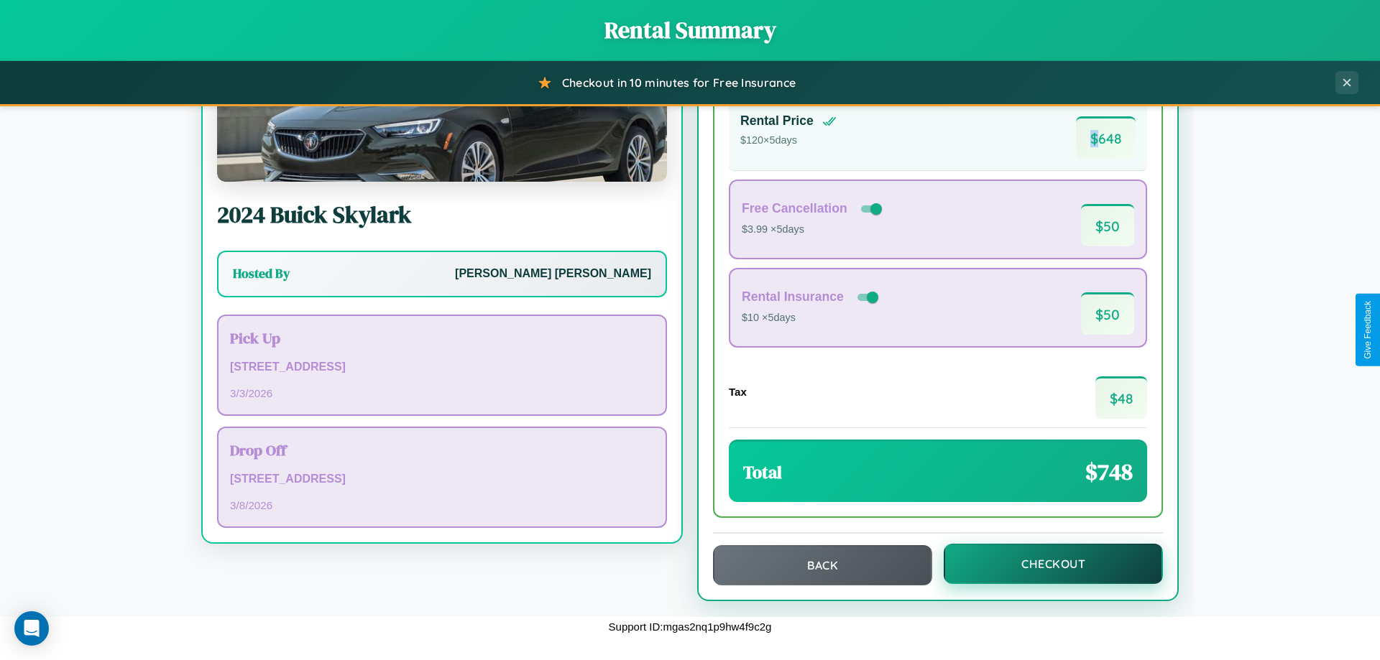  What do you see at coordinates (811, 318) in the screenshot?
I see `p: $10 × 5 days` at bounding box center [811, 318].